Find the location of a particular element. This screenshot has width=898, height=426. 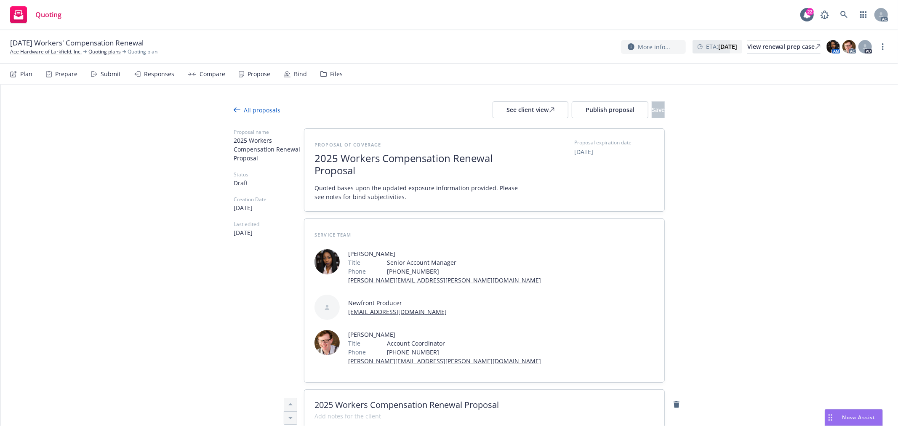

span: Service Team is located at coordinates (332, 234).